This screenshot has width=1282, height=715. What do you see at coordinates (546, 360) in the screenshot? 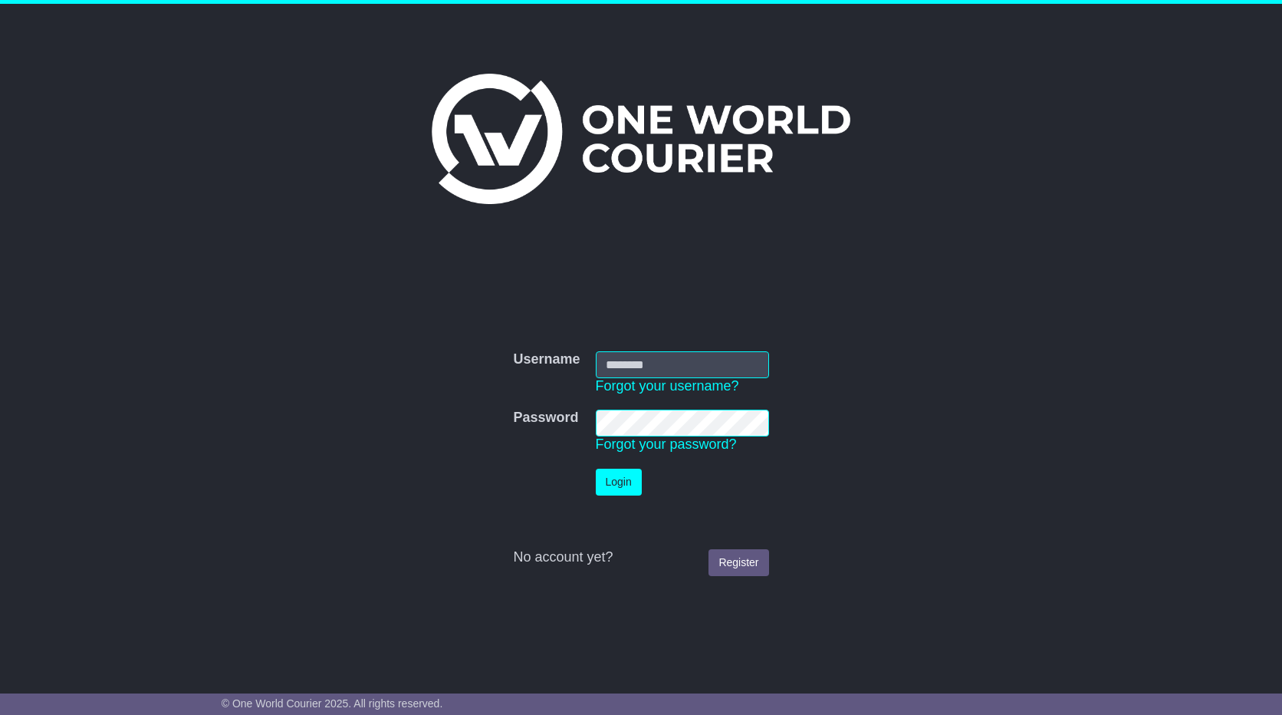
I see `label: Username` at bounding box center [546, 360].